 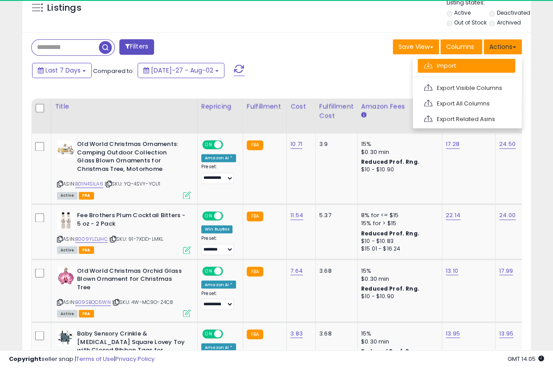 What do you see at coordinates (142, 302) in the screenshot?
I see `span: | SKU: 4W-MC9O-Z4C8` at bounding box center [142, 302].